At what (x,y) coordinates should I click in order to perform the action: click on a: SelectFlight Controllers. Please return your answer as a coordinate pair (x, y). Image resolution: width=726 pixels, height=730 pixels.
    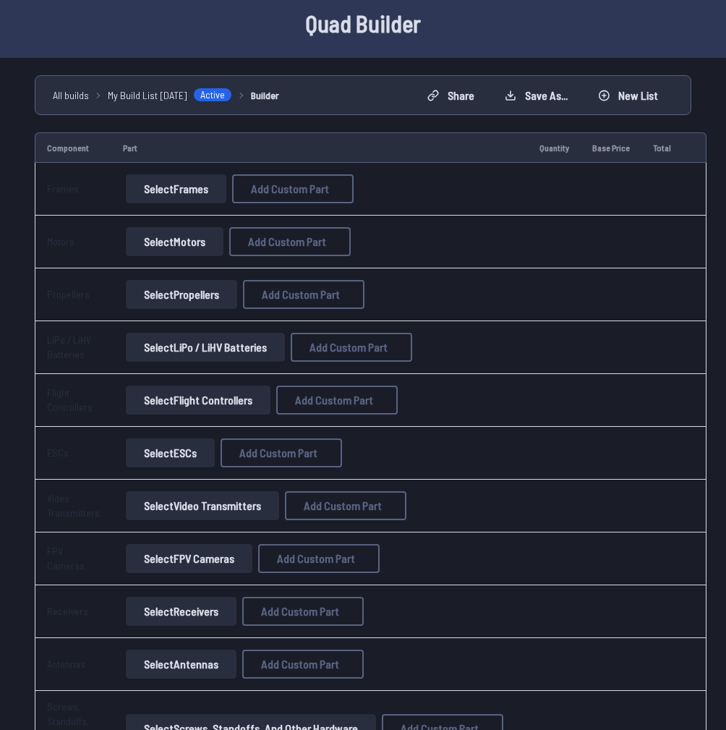
    Looking at the image, I should click on (198, 400).